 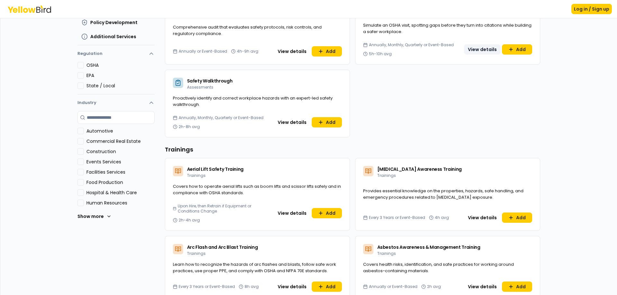 What do you see at coordinates (252, 287) in the screenshot?
I see `span: 8h avg` at bounding box center [252, 287].